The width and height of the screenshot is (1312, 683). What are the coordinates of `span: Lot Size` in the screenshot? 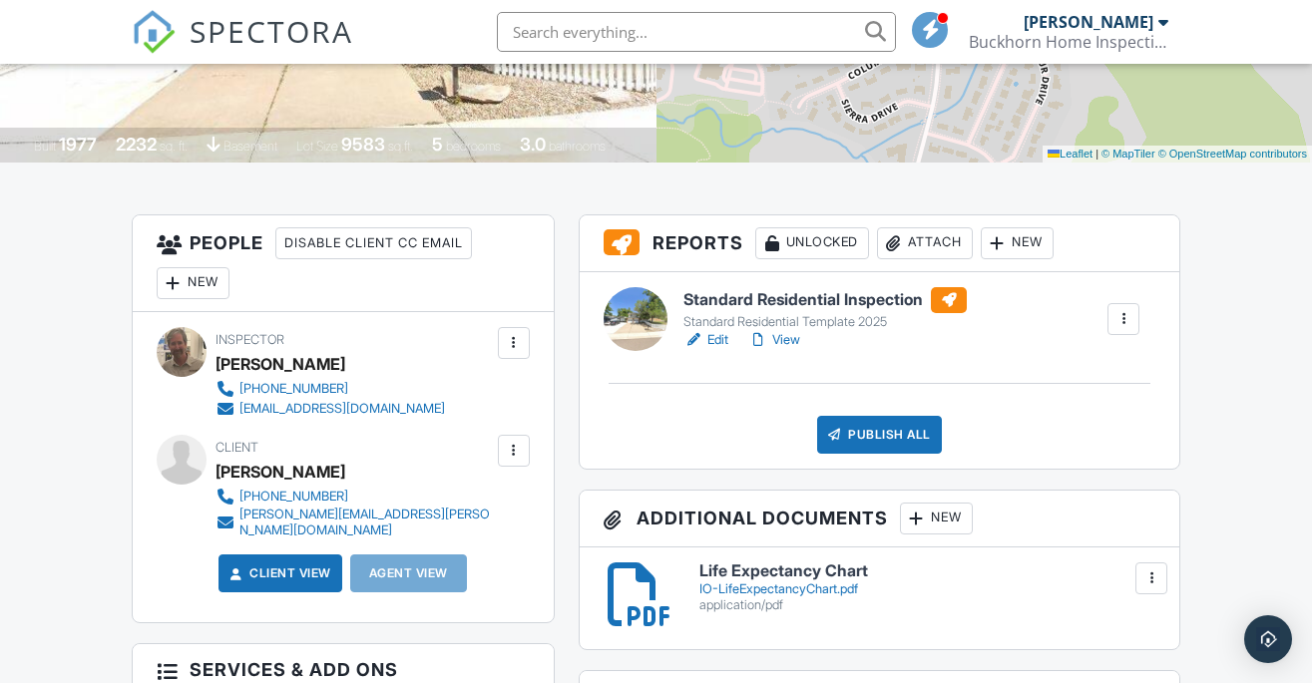 It's located at (317, 146).